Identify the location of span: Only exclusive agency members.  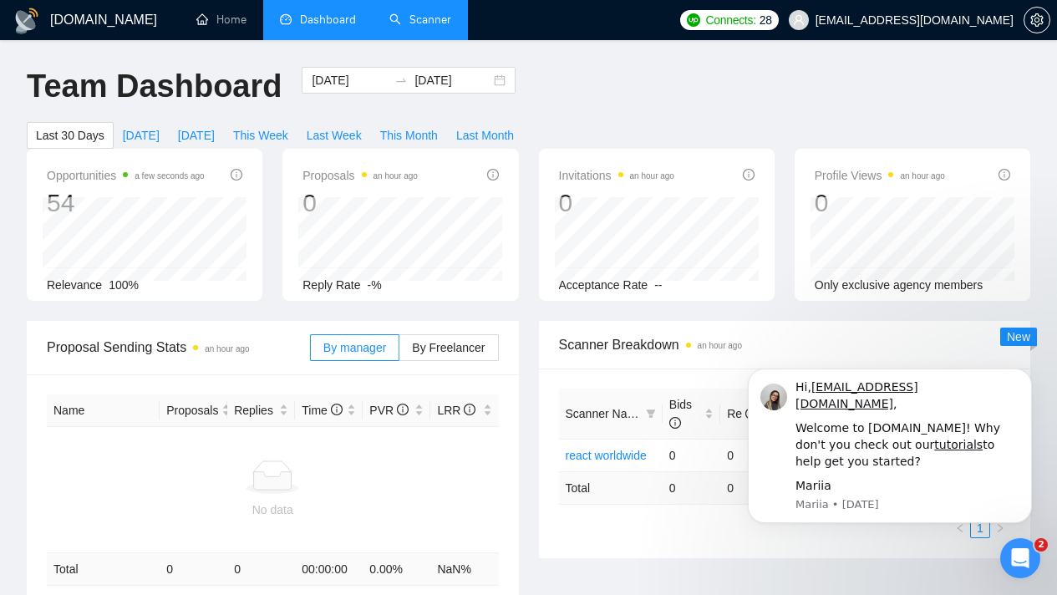
(899, 285).